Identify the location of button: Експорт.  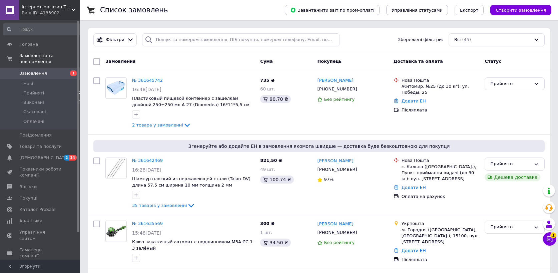
(469, 10).